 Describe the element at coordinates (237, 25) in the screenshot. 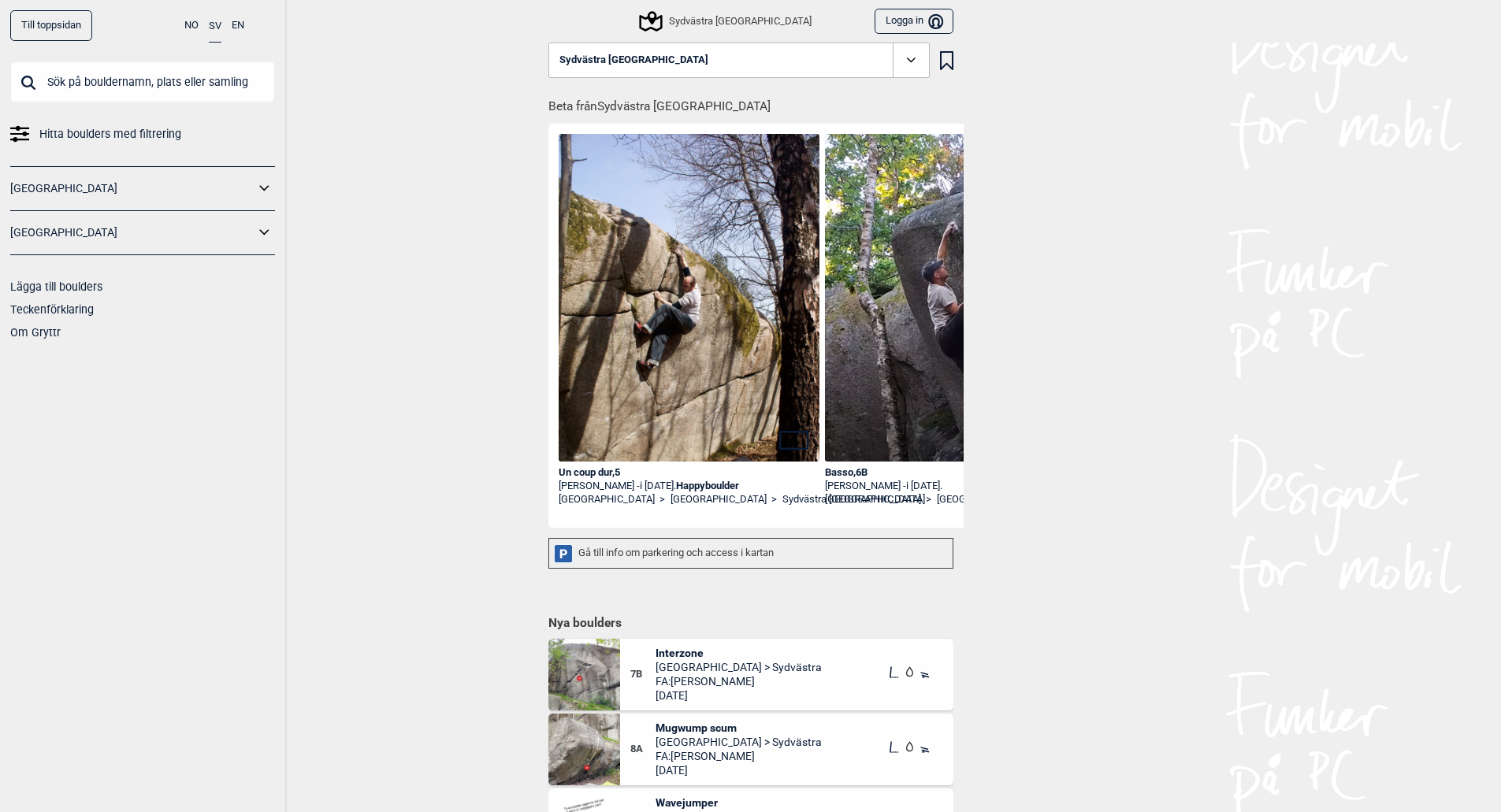

I see `button: EN` at that location.